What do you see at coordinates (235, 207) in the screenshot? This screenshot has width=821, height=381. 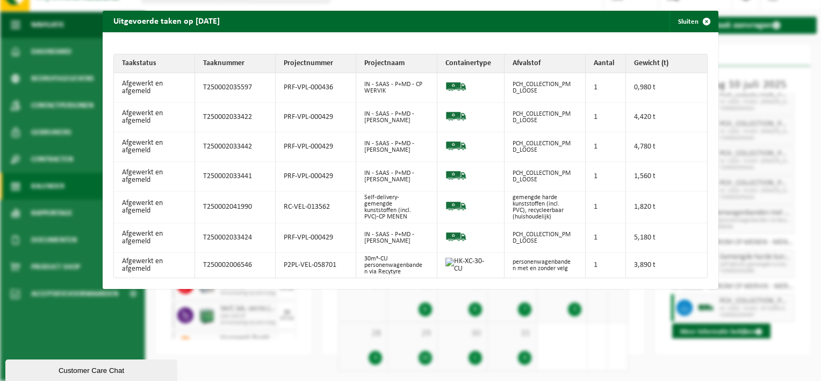 I see `td: T250002041990` at bounding box center [235, 207].